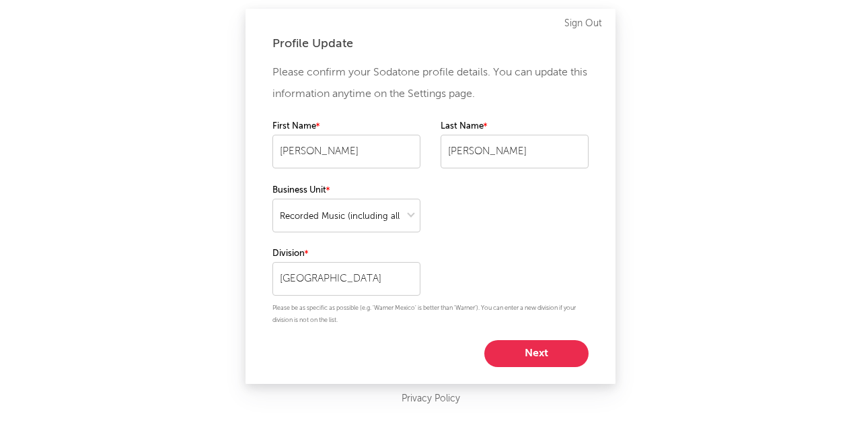  Describe the element at coordinates (515, 126) in the screenshot. I see `label: Last Name` at that location.